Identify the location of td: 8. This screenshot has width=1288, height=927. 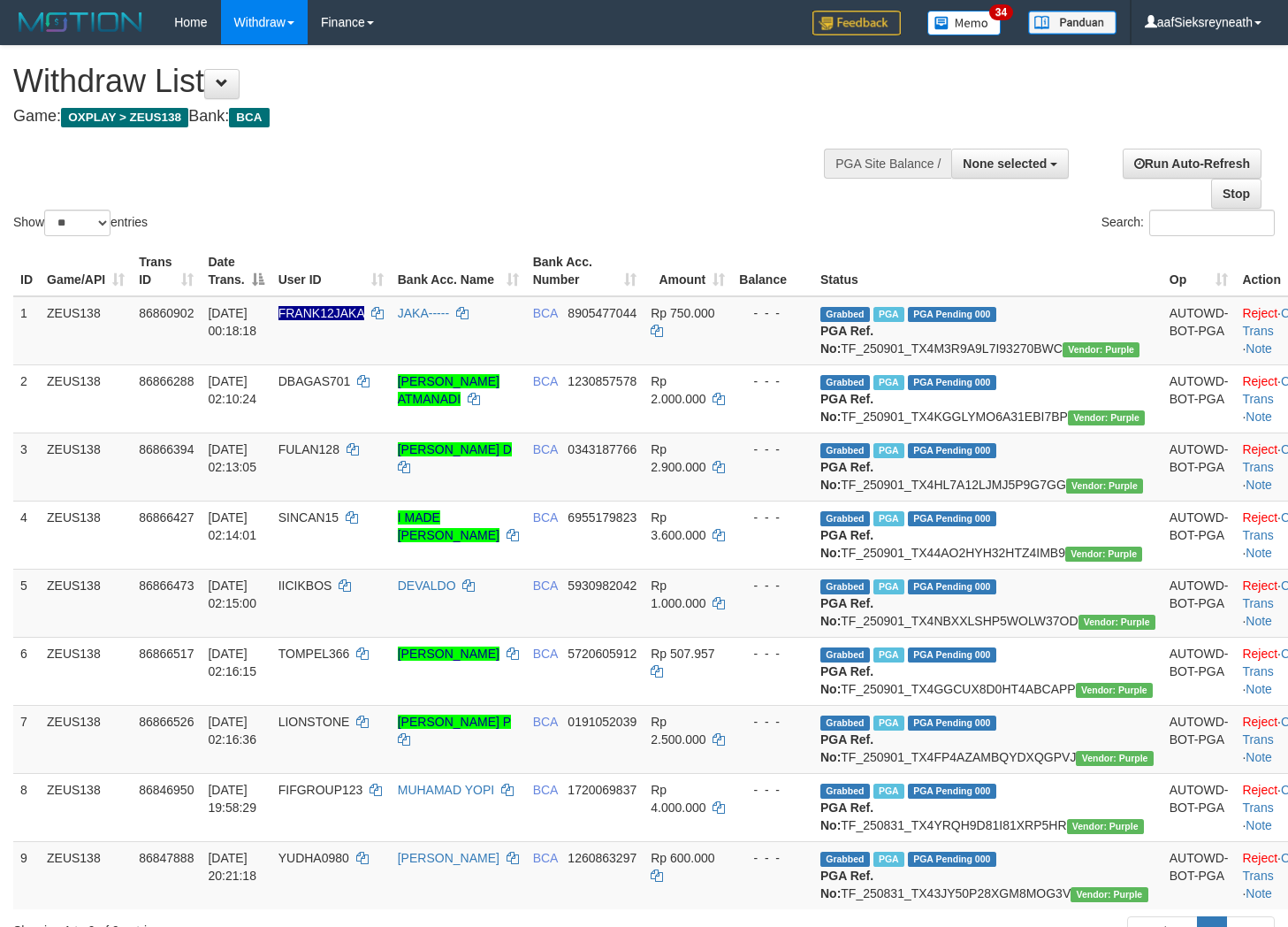
(27, 807).